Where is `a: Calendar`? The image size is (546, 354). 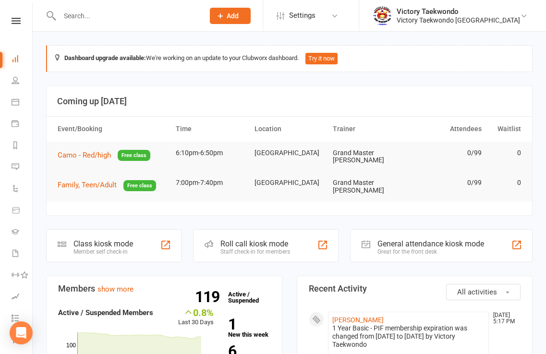
a: Calendar is located at coordinates (22, 103).